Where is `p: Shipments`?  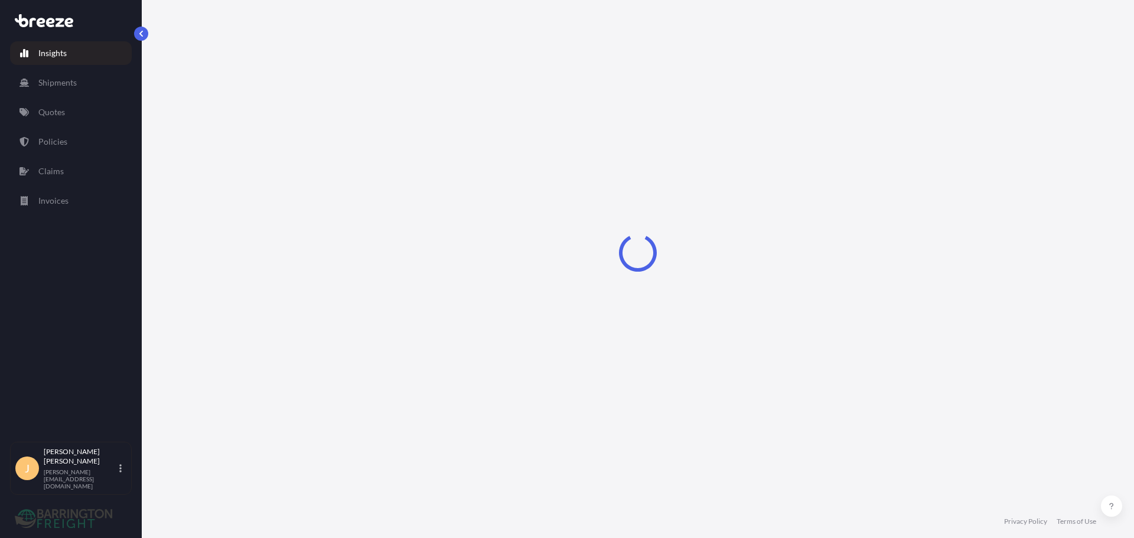
p: Shipments is located at coordinates (57, 83).